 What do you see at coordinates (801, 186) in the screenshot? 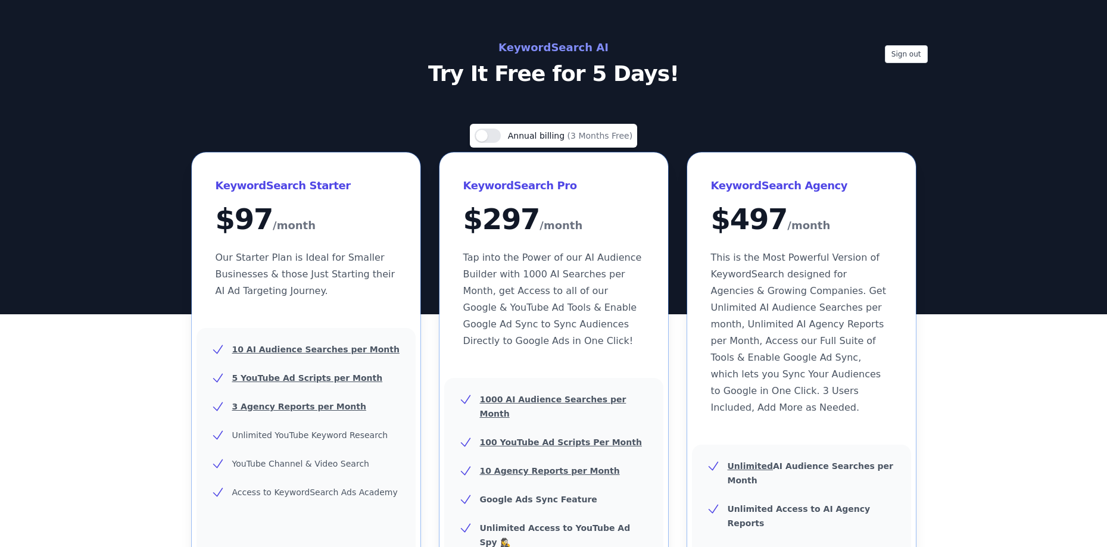
I see `h3: KeywordSearch Agency` at bounding box center [801, 186].